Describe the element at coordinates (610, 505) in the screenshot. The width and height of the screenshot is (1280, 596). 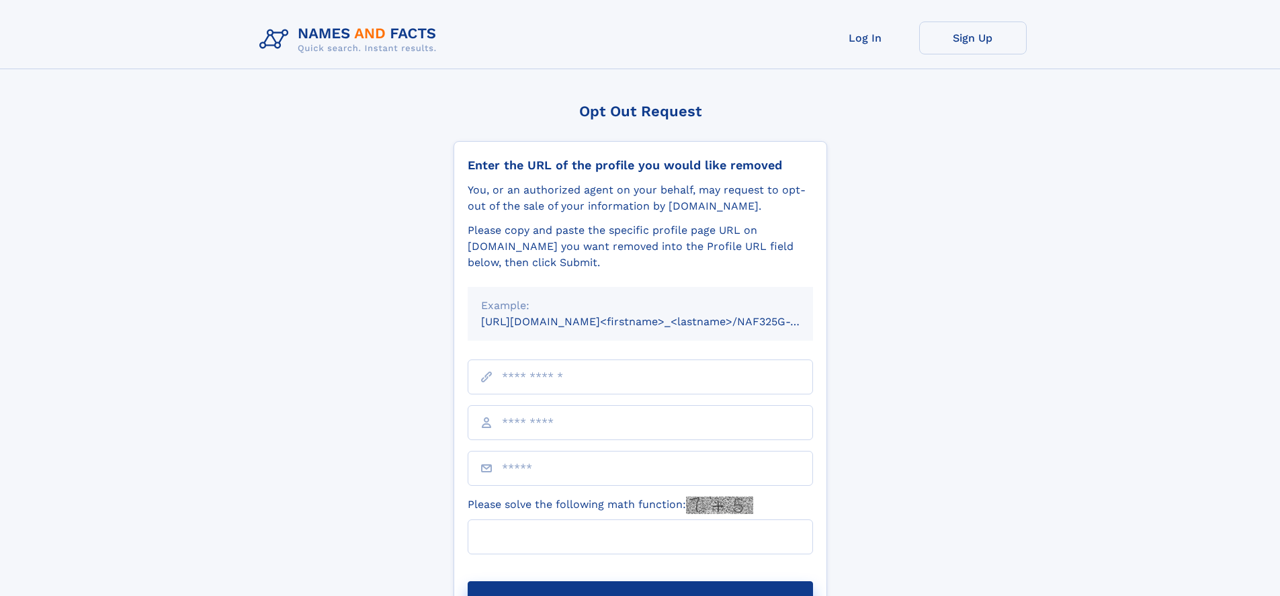
I see `label: Please solve the following math function:` at that location.